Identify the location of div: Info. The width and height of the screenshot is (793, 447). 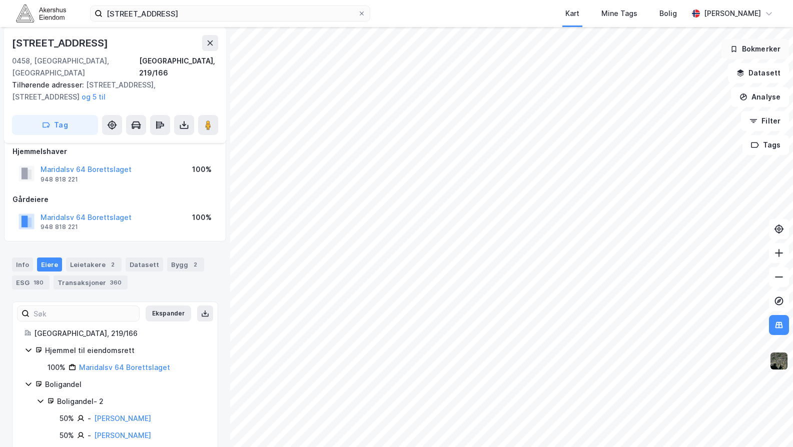
(23, 265).